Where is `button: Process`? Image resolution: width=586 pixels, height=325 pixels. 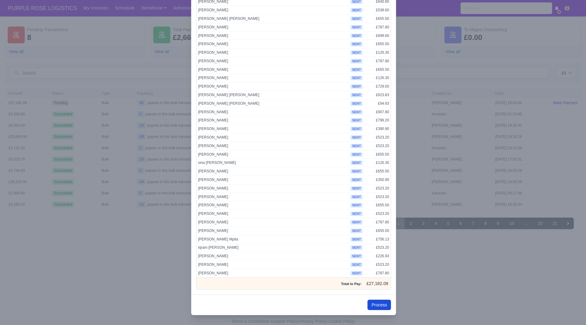 button: Process is located at coordinates (379, 305).